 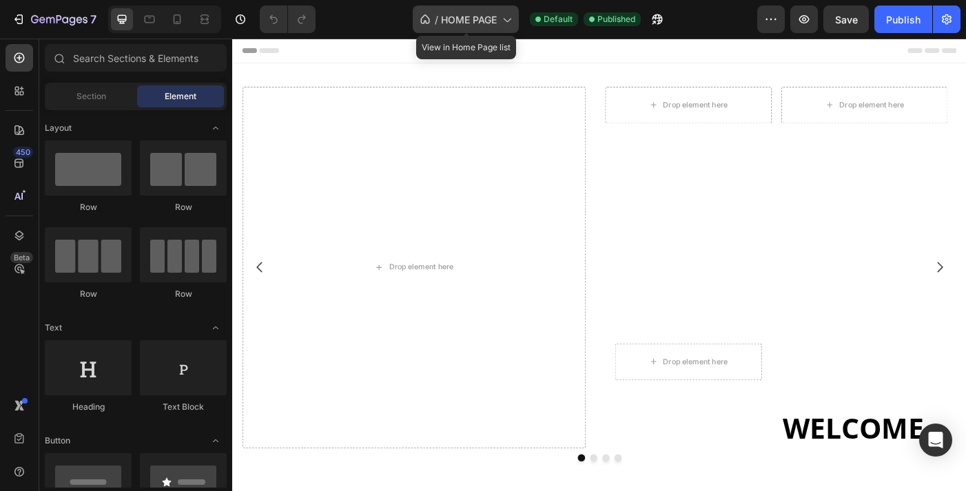 I want to click on span: Published, so click(x=616, y=19).